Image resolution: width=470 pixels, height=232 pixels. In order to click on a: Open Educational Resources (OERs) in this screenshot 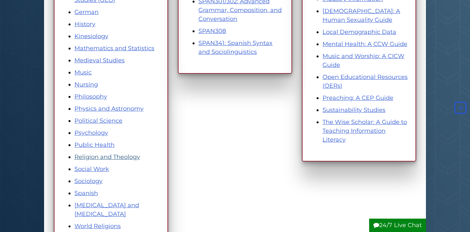, I will do `click(365, 81)`.